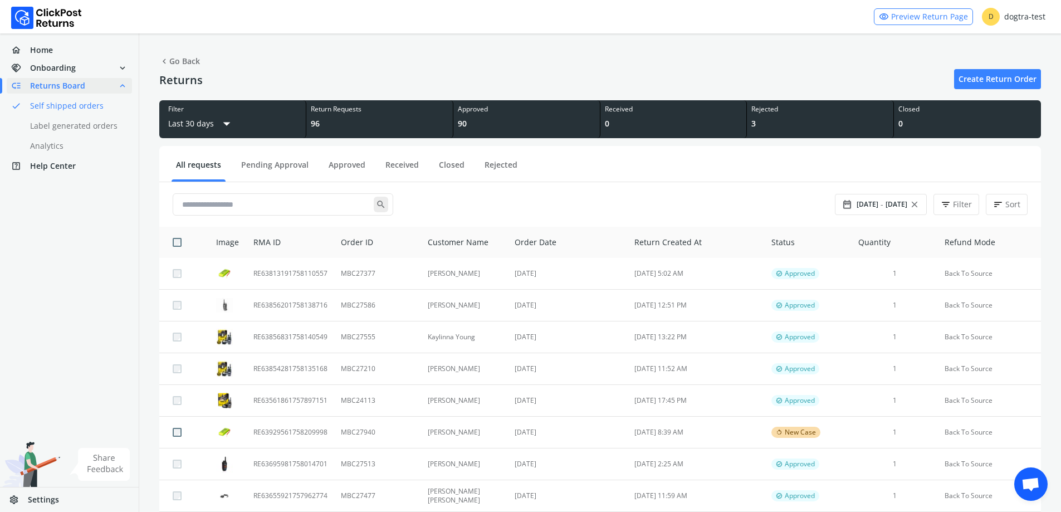 This screenshot has height=512, width=1061. I want to click on span: Help Center, so click(53, 166).